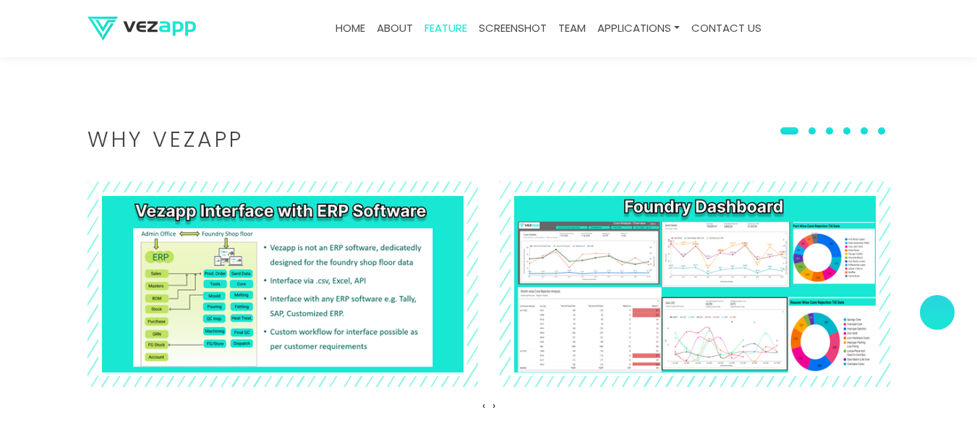  I want to click on a: Home, so click(350, 28).